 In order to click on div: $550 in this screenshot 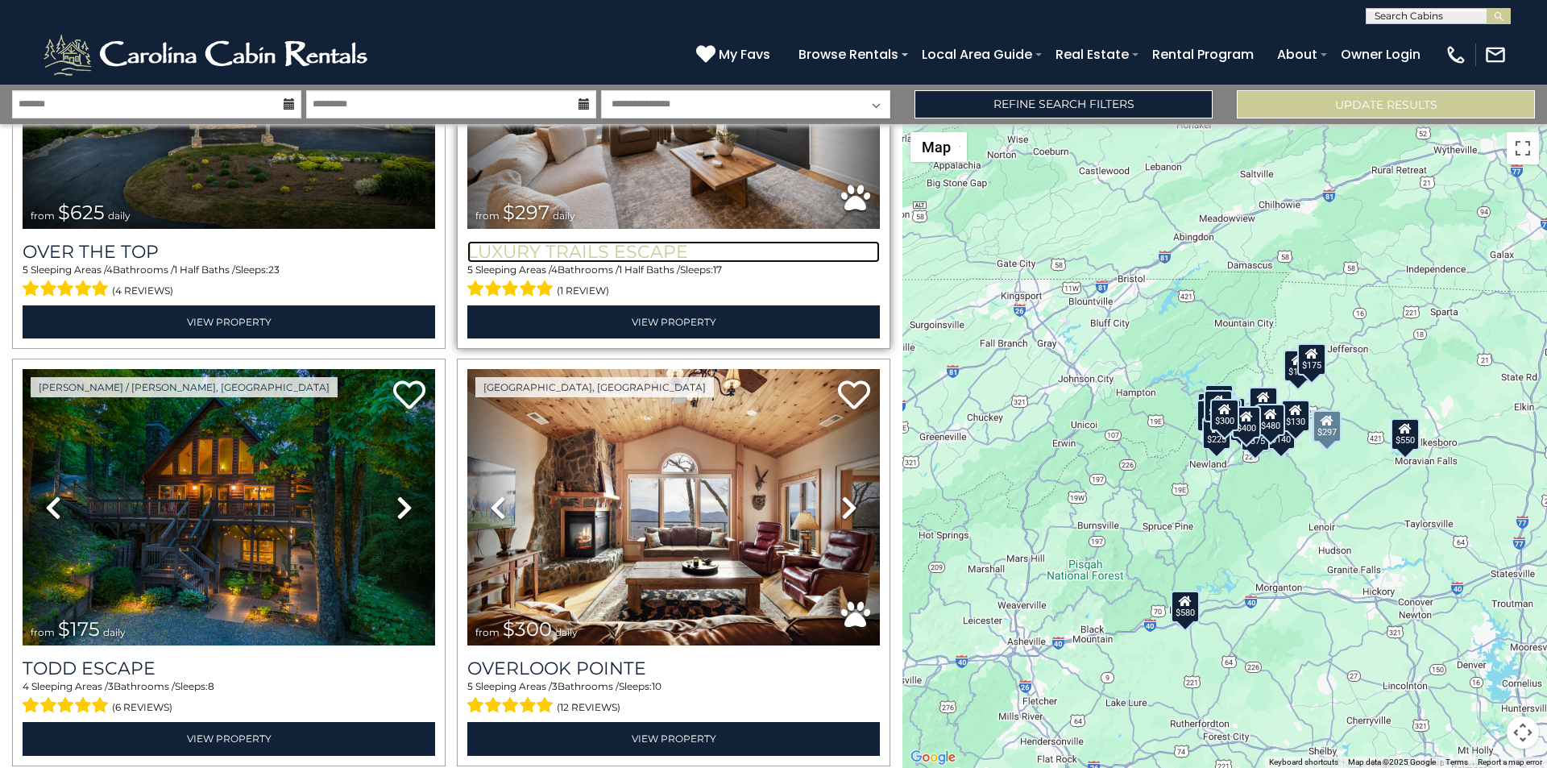, I will do `click(1405, 433)`.